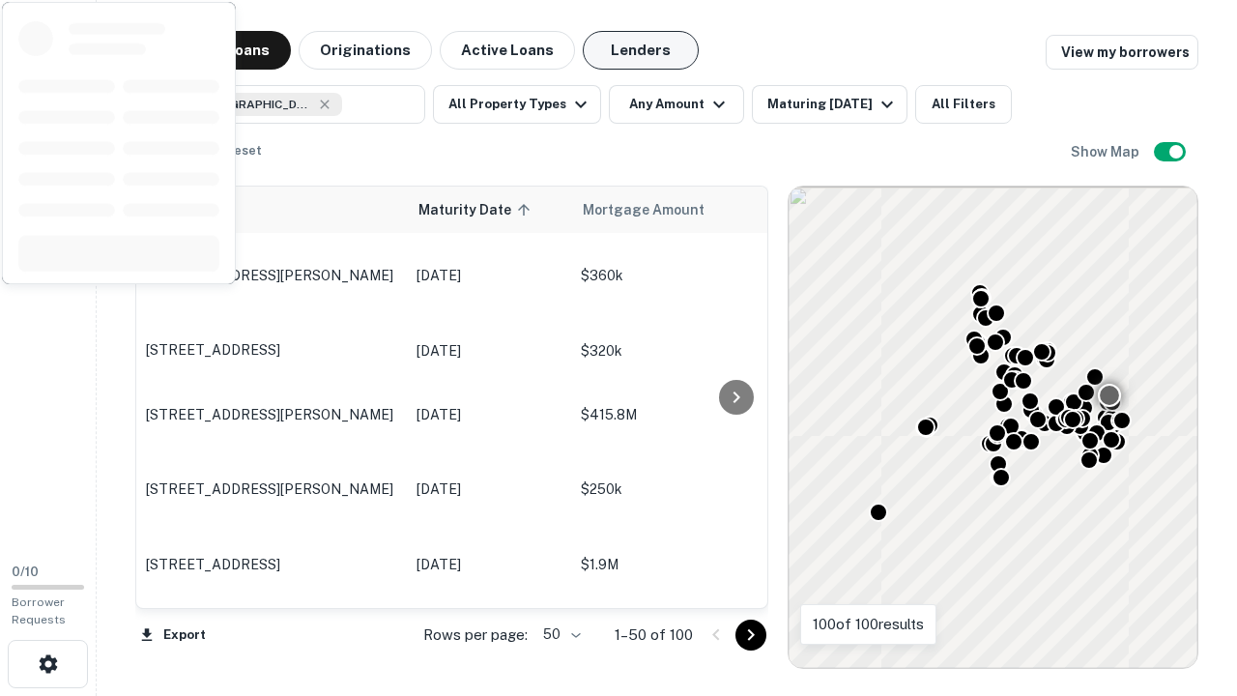 This screenshot has height=696, width=1237. I want to click on p: $320k, so click(677, 351).